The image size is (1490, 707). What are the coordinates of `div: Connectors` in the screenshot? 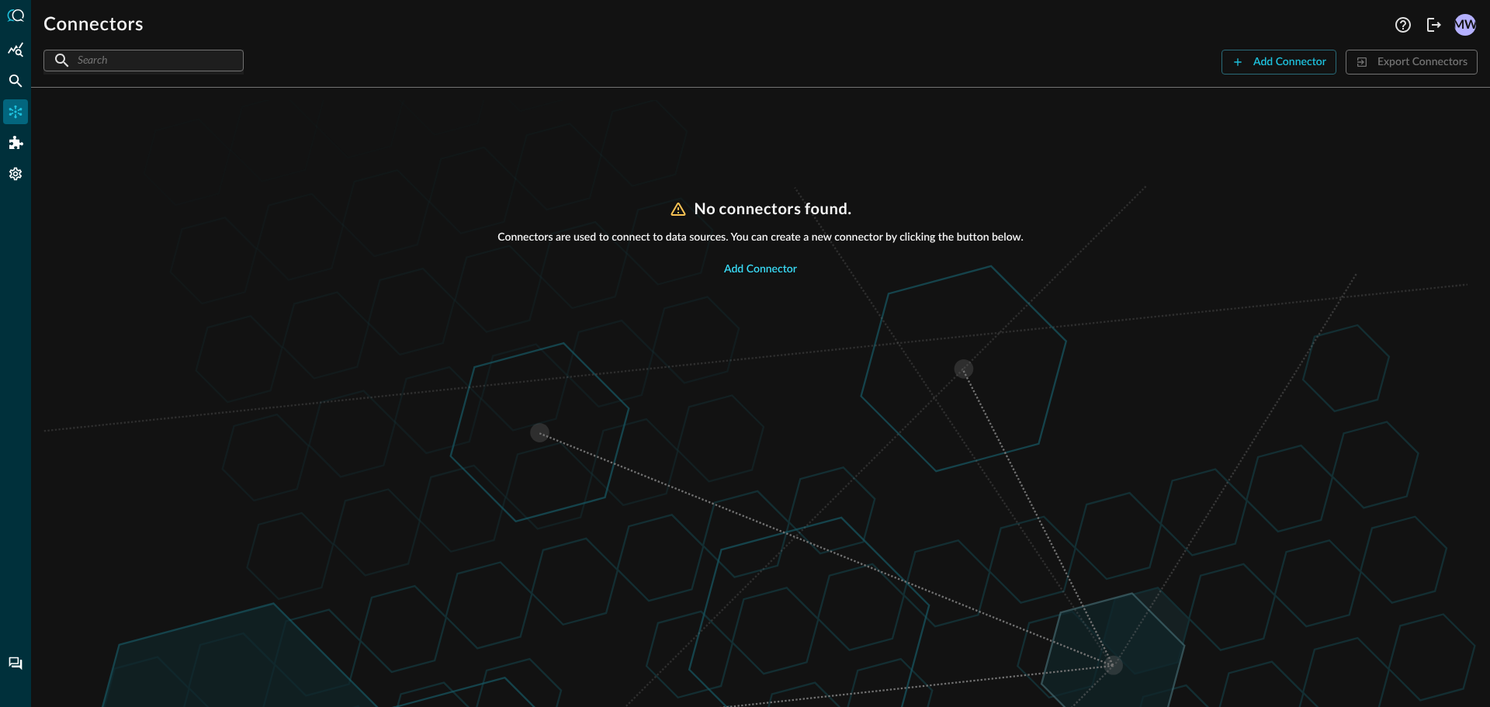 It's located at (16, 112).